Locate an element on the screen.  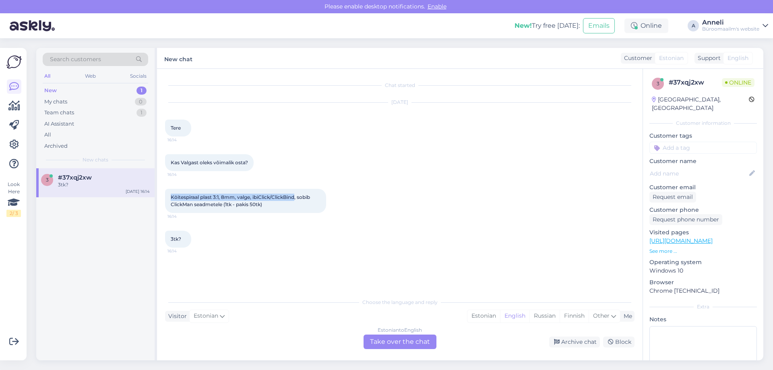
div: Me is located at coordinates (626, 316).